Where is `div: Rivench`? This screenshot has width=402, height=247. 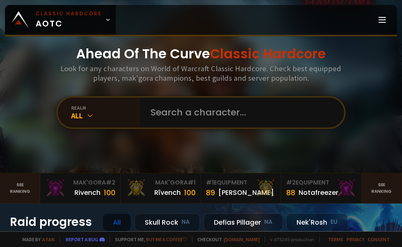 div: Rivench is located at coordinates (87, 192).